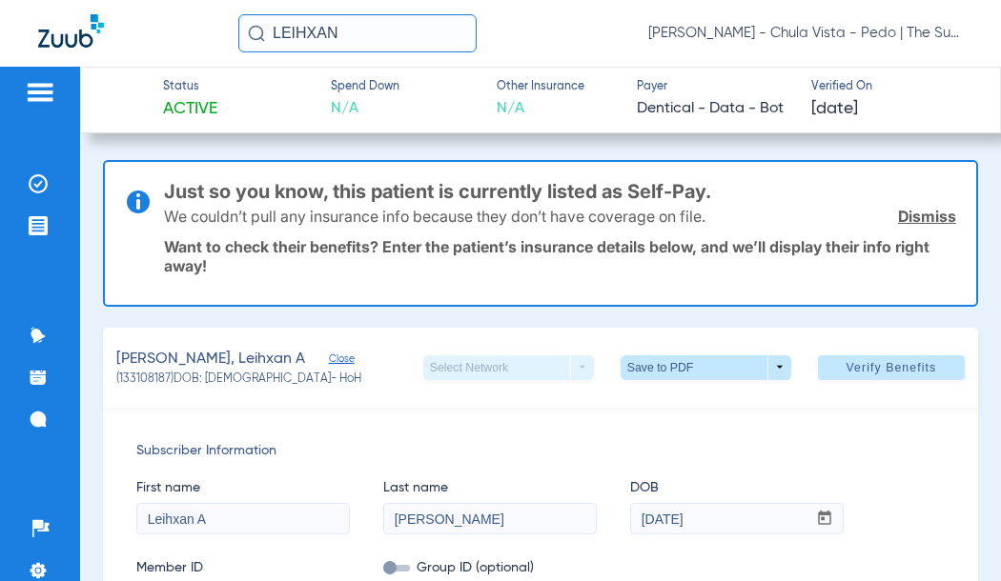  I want to click on button: Open calendar, so click(824, 519).